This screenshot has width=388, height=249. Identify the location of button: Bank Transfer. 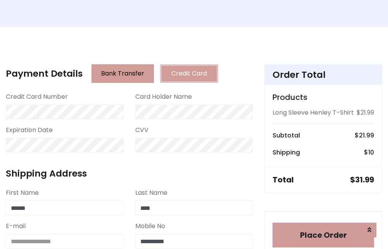
(122, 74).